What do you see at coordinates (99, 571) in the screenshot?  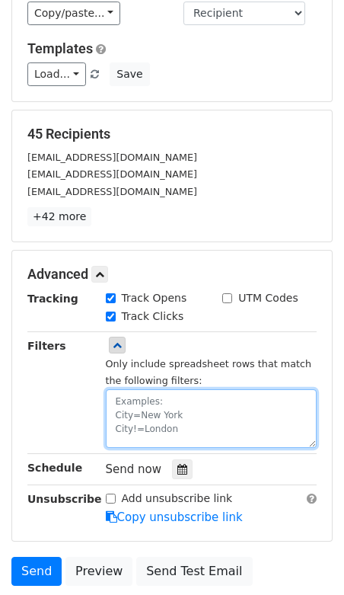 I see `a: Preview` at bounding box center [99, 571].